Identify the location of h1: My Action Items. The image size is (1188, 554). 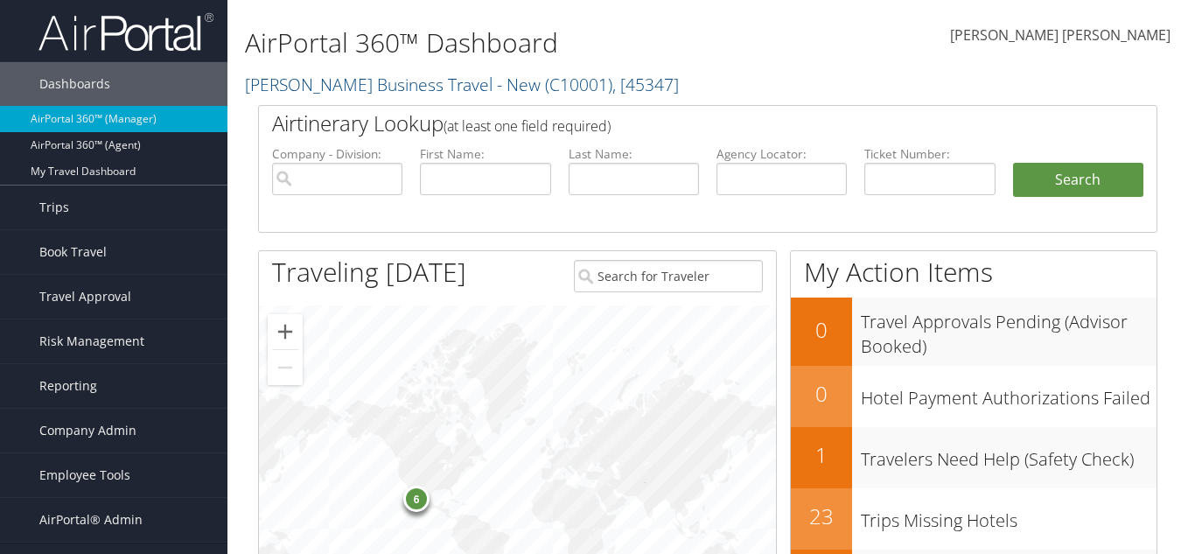
(974, 272).